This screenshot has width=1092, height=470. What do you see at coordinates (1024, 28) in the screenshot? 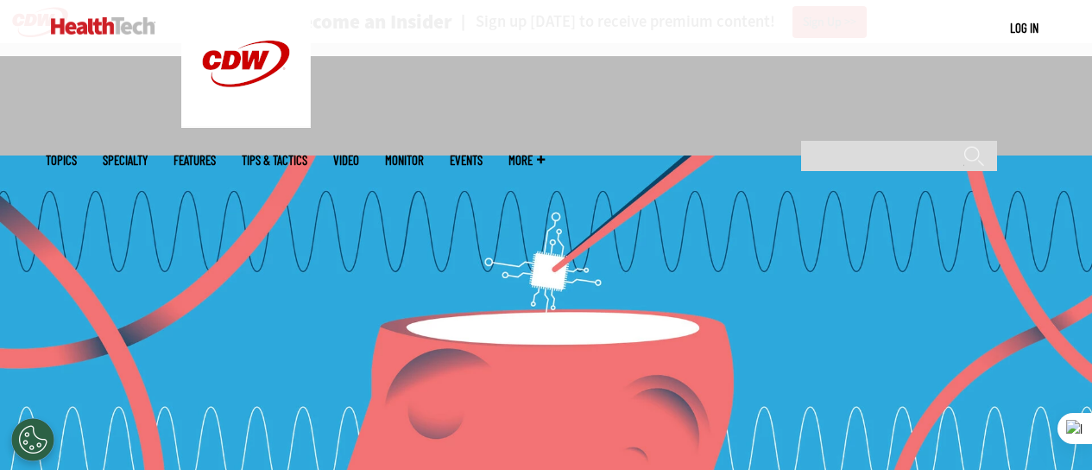
I see `a: Log in` at bounding box center [1024, 28].